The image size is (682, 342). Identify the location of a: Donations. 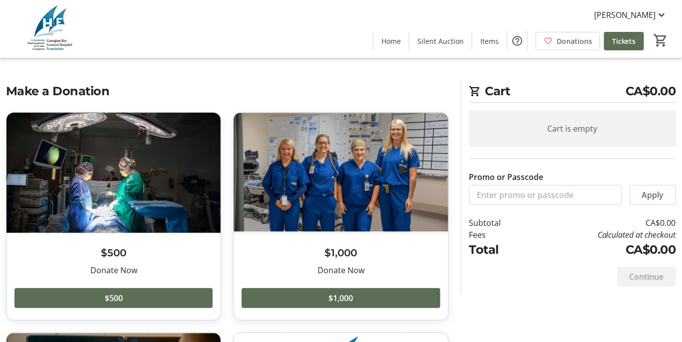
(567, 41).